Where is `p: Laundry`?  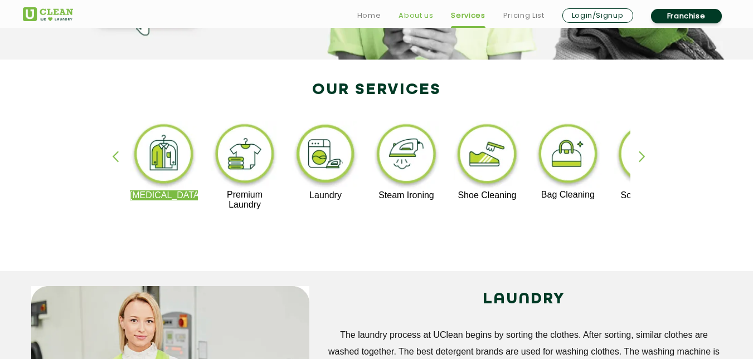
p: Laundry is located at coordinates (325, 196).